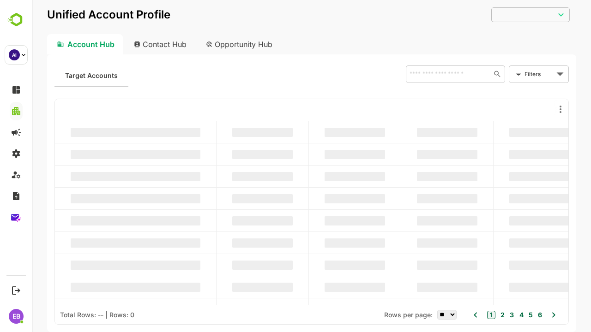 The width and height of the screenshot is (591, 332). I want to click on div: Account Hub, so click(53, 44).